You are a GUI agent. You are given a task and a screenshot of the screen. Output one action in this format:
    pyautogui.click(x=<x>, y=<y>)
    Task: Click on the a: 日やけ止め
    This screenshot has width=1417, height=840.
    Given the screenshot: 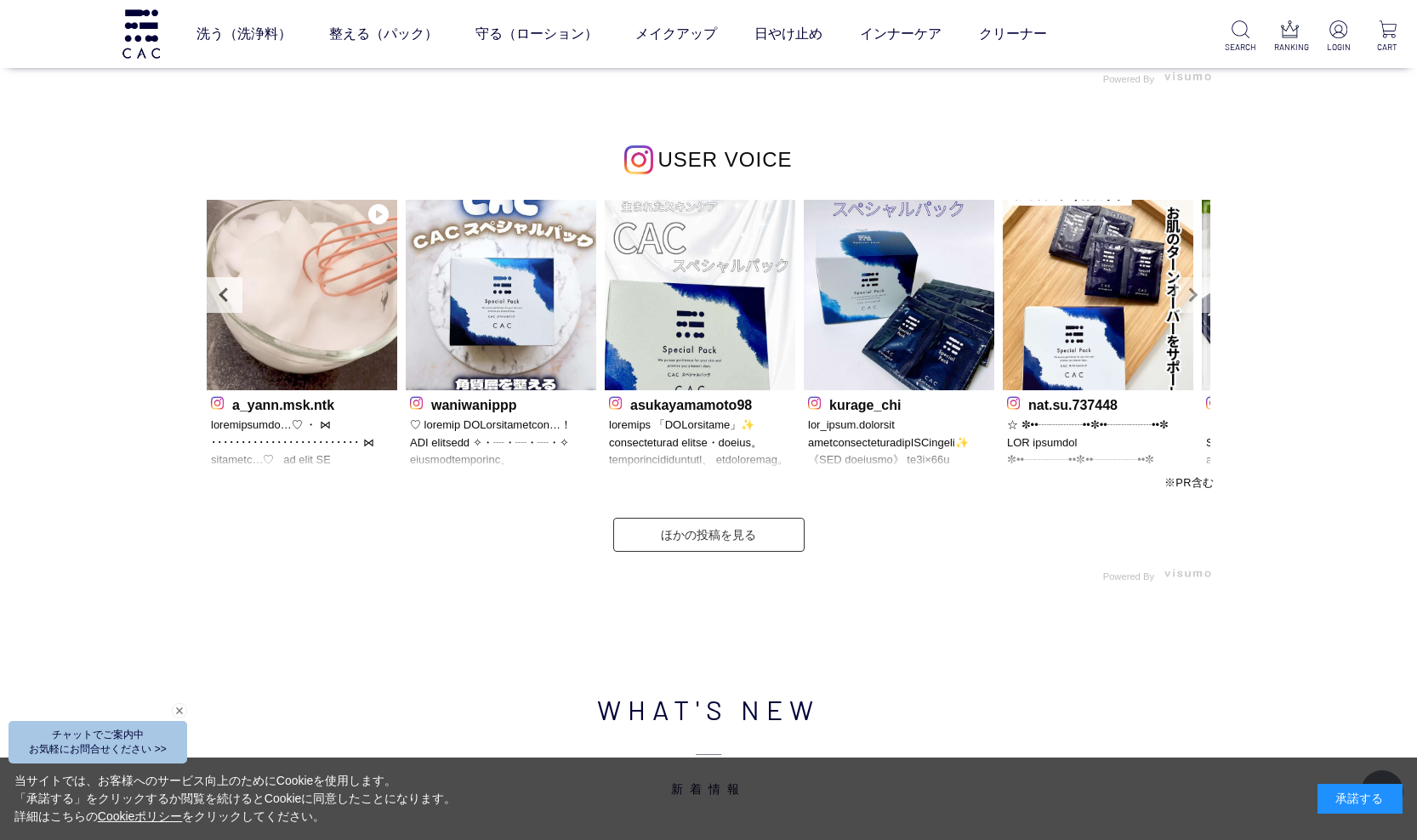 What is the action you would take?
    pyautogui.click(x=788, y=34)
    